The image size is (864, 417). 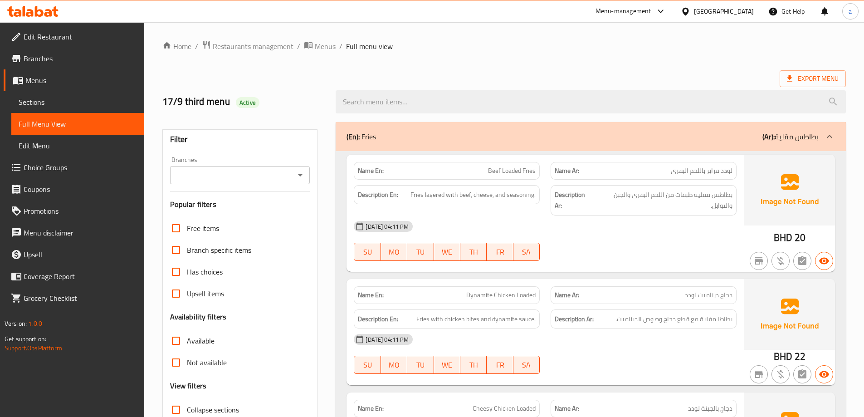 What do you see at coordinates (74, 189) in the screenshot?
I see `a: Coupons` at bounding box center [74, 189].